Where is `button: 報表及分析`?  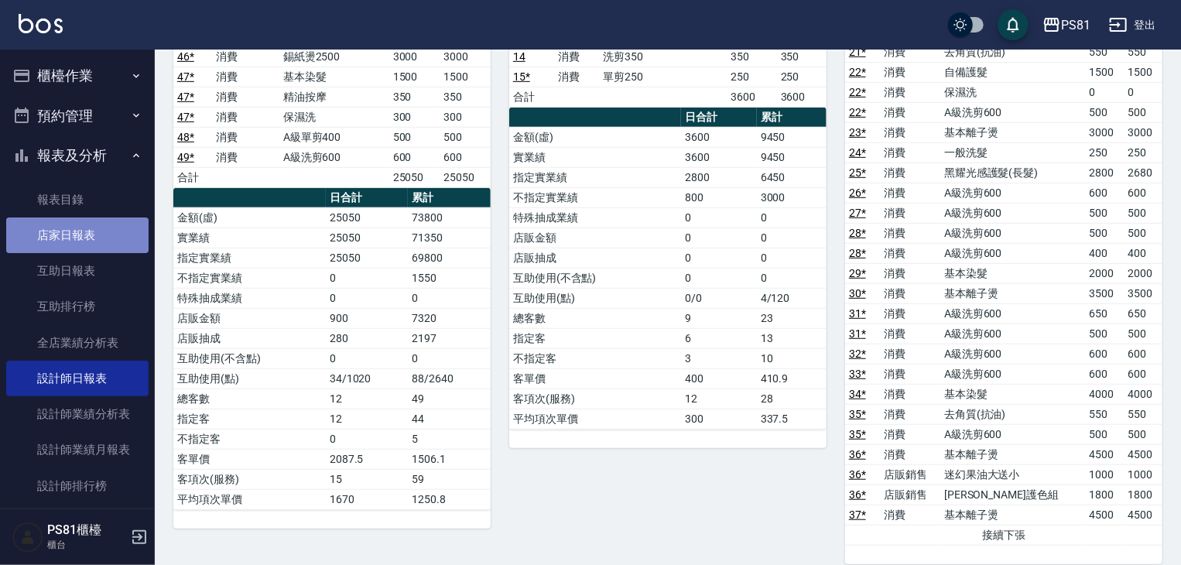
button: 報表及分析 is located at coordinates (77, 156).